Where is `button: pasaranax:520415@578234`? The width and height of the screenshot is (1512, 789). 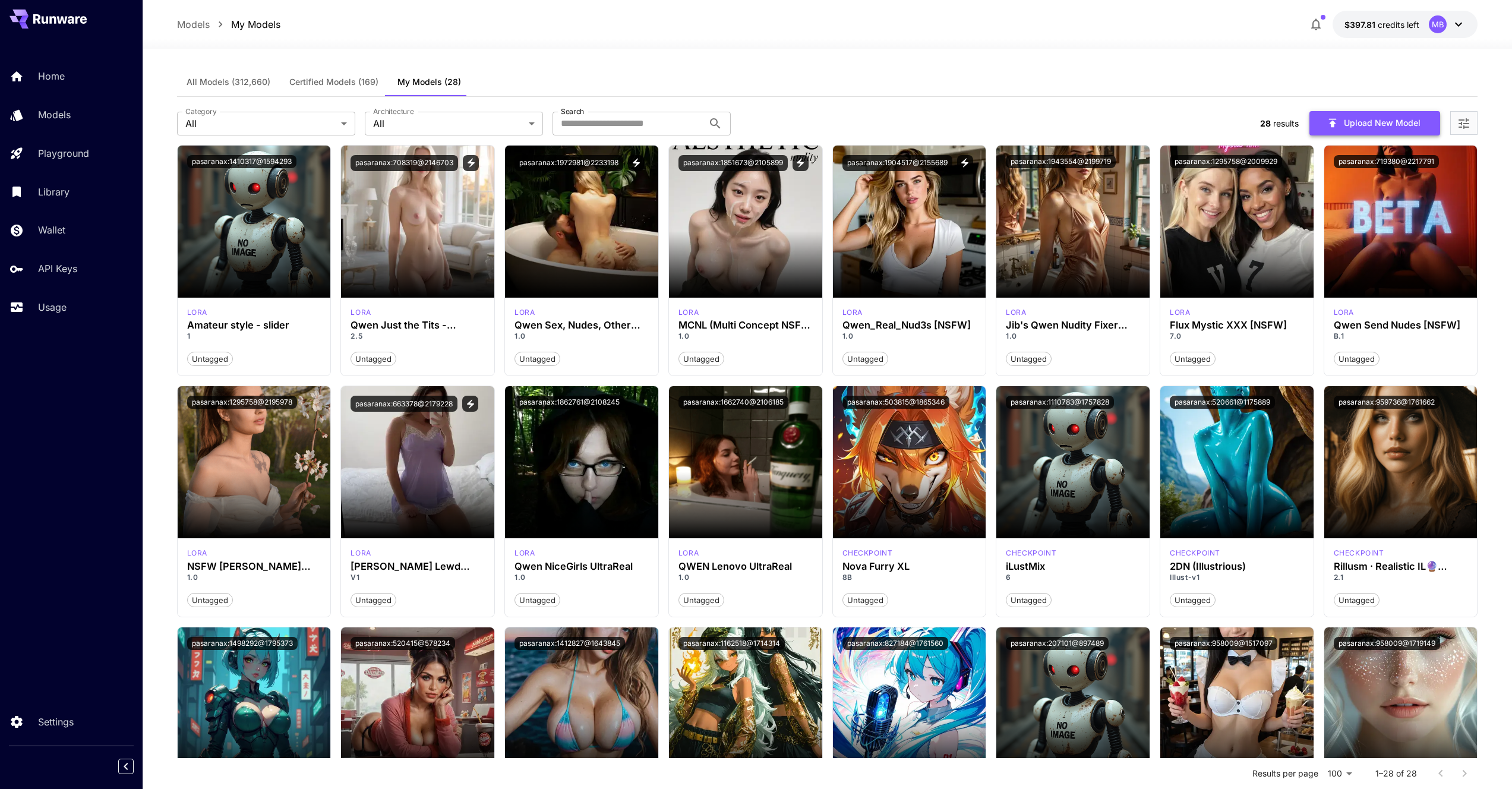 button: pasaranax:520415@578234 is located at coordinates (403, 644).